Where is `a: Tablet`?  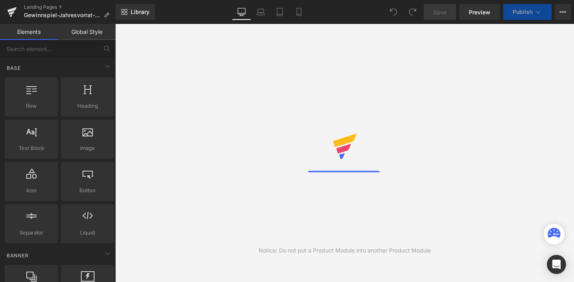 a: Tablet is located at coordinates (280, 12).